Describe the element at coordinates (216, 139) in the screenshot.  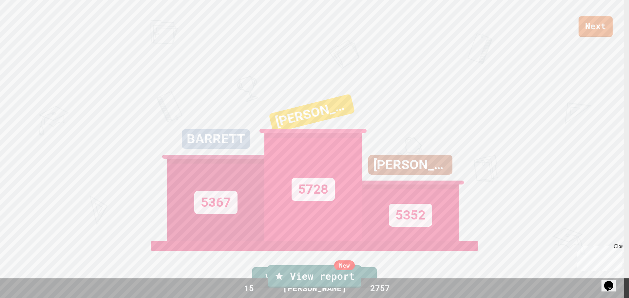
I see `div: BARRETT` at that location.